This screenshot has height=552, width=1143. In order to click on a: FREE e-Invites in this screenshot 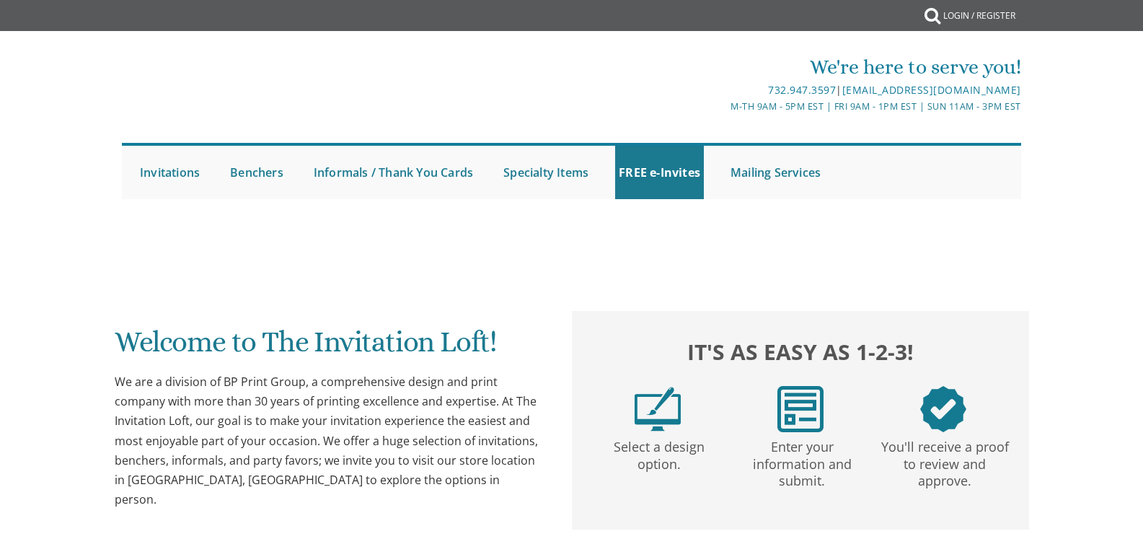, I will do `click(659, 172)`.